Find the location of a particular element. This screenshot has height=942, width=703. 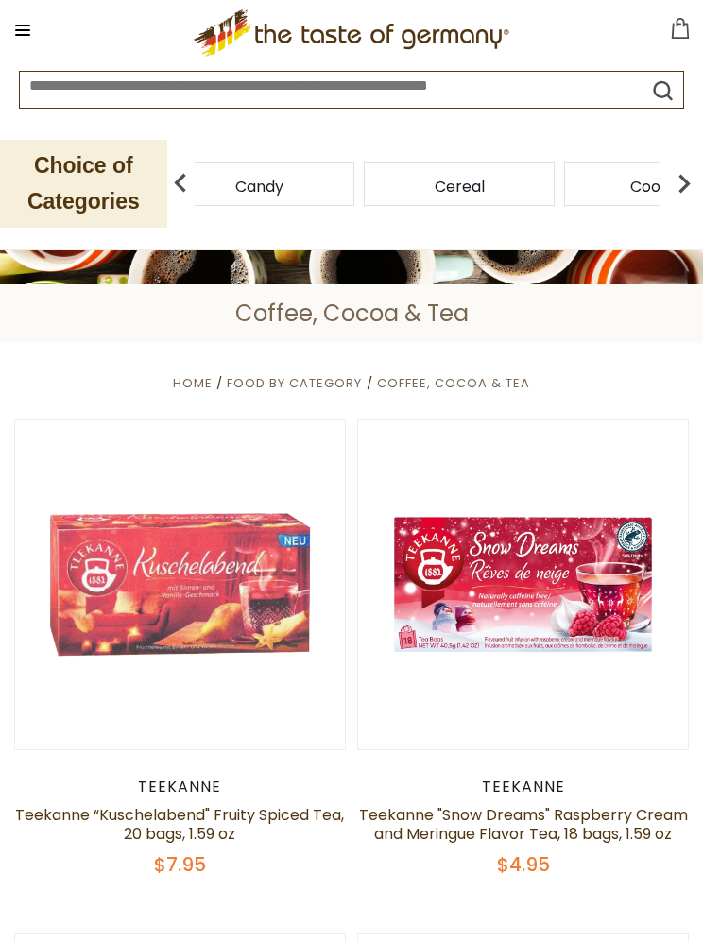

span: Cookies is located at coordinates (660, 186).